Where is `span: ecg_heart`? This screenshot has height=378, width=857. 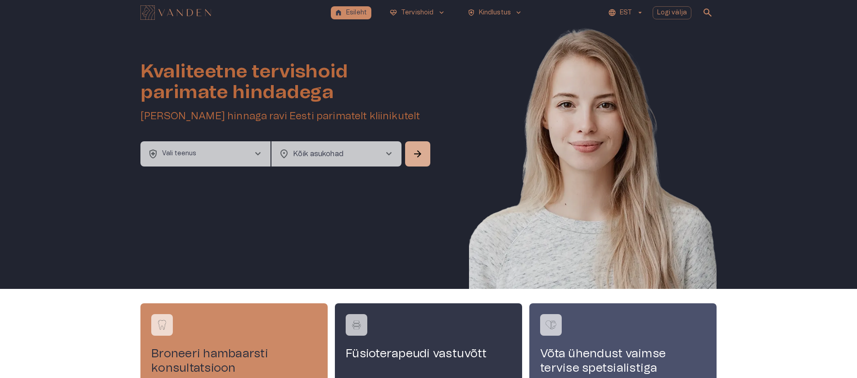
span: ecg_heart is located at coordinates (393, 13).